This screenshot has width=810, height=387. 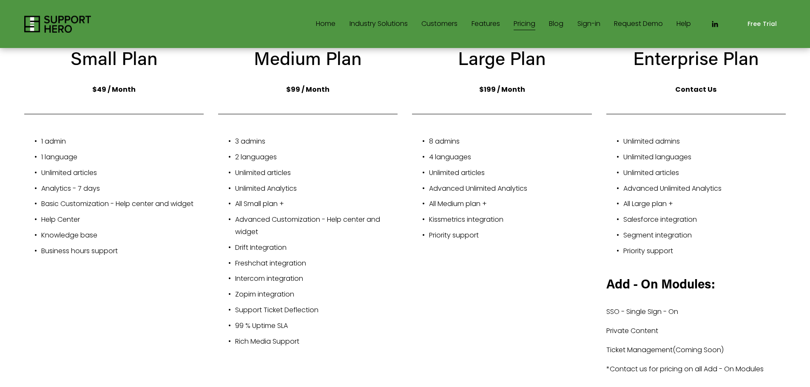 What do you see at coordinates (316, 204) in the screenshot?
I see `p: All Small plan +` at bounding box center [316, 204].